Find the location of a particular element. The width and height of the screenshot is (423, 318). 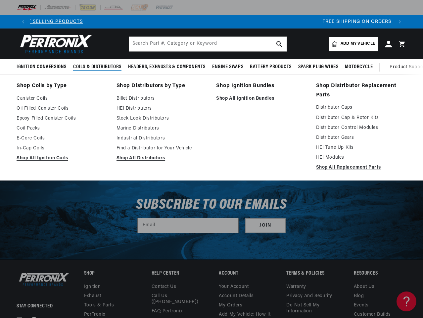

summary: Headers, Exhausts & Components is located at coordinates (167, 67).